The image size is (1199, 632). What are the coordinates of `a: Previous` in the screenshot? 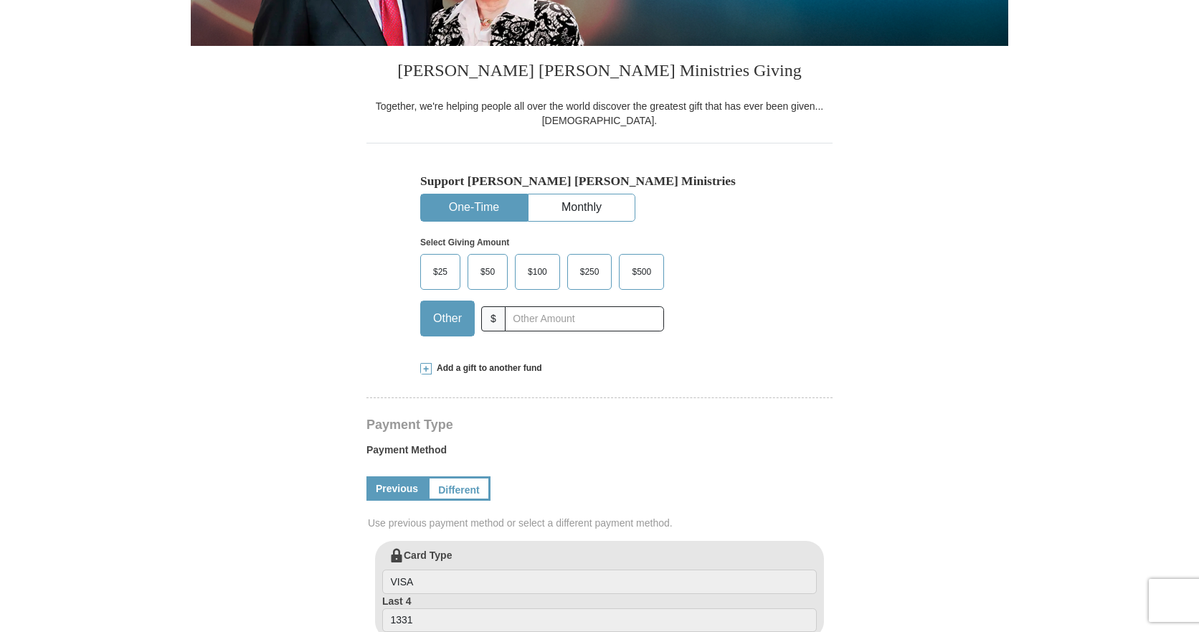 It's located at (396, 488).